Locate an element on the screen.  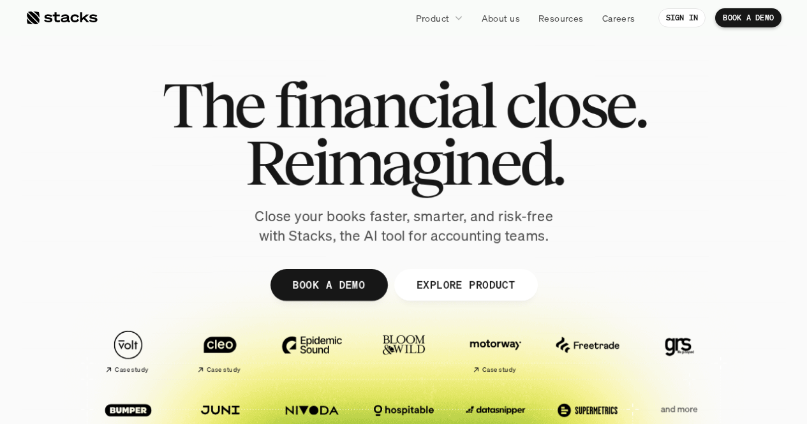
p: Careers is located at coordinates (618, 18).